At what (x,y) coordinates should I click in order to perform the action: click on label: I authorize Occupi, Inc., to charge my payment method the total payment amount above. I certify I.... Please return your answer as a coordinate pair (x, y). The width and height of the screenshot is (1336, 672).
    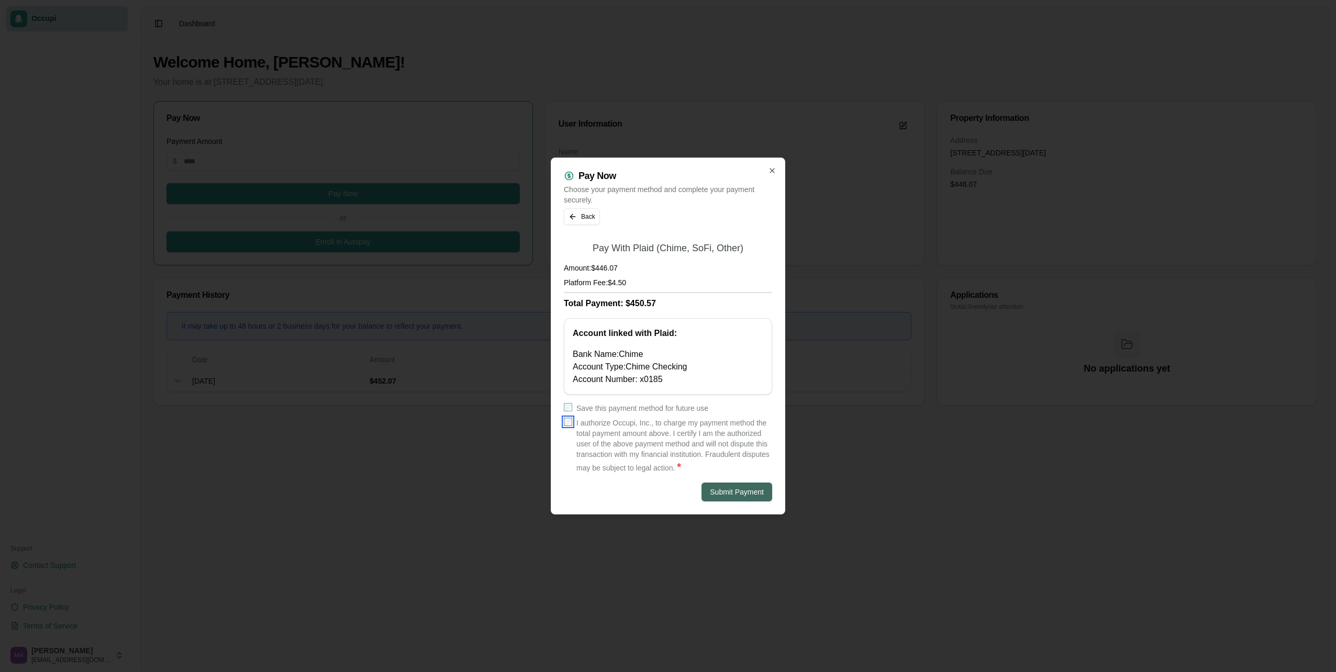
    Looking at the image, I should click on (674, 446).